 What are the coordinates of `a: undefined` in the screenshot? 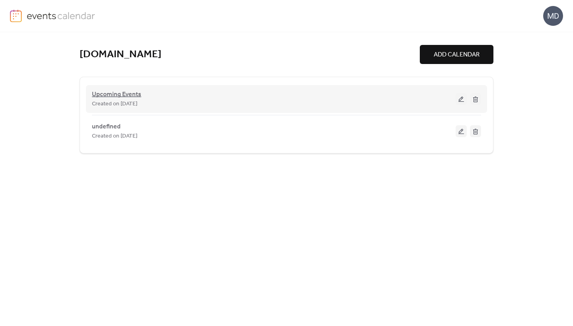 It's located at (106, 127).